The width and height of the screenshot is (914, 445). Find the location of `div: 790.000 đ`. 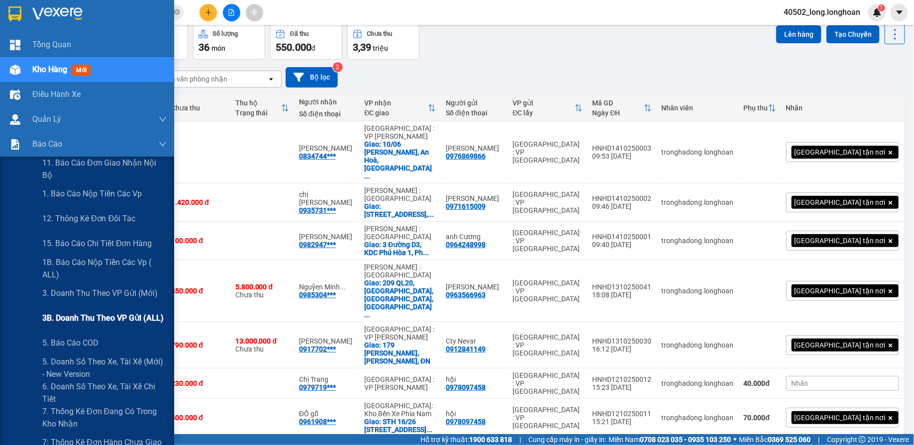

div: 790.000 đ is located at coordinates (198, 345).